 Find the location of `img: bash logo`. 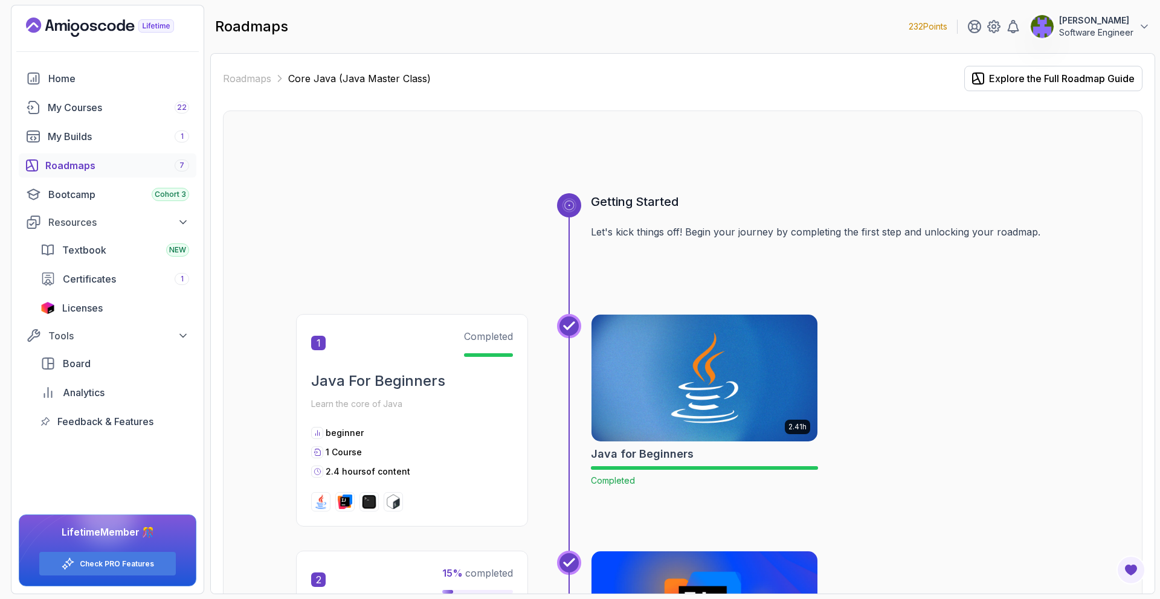

img: bash logo is located at coordinates (393, 502).